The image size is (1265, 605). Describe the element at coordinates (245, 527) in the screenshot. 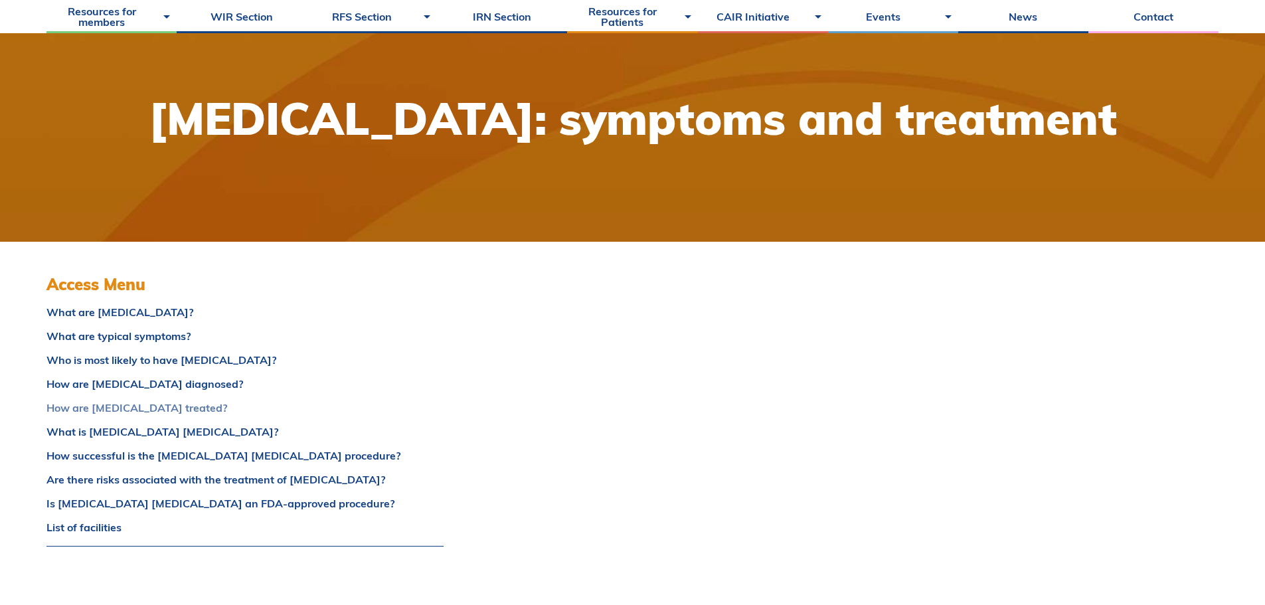

I see `a: List of facilities` at that location.